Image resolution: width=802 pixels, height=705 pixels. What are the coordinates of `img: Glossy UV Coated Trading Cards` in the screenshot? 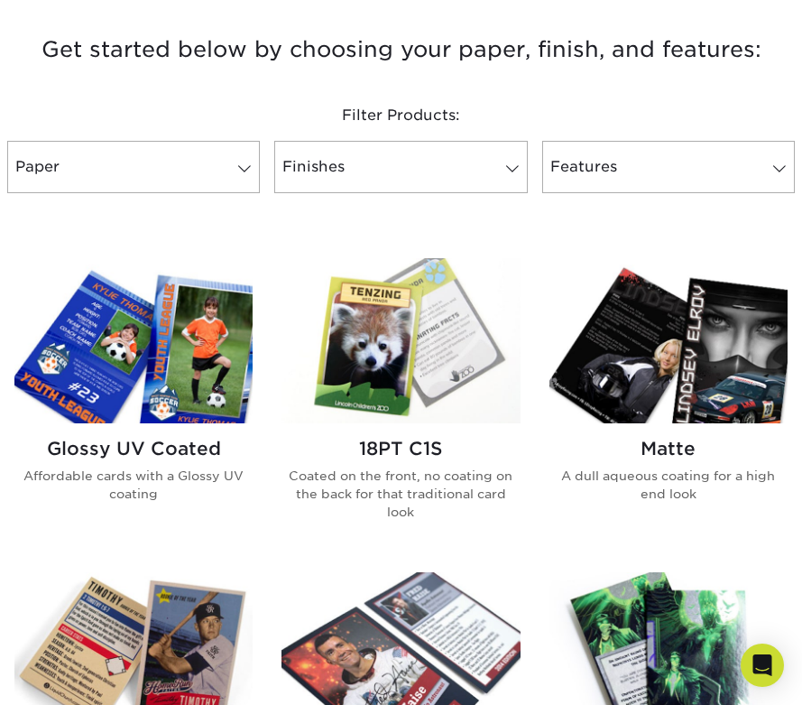 It's located at (134, 340).